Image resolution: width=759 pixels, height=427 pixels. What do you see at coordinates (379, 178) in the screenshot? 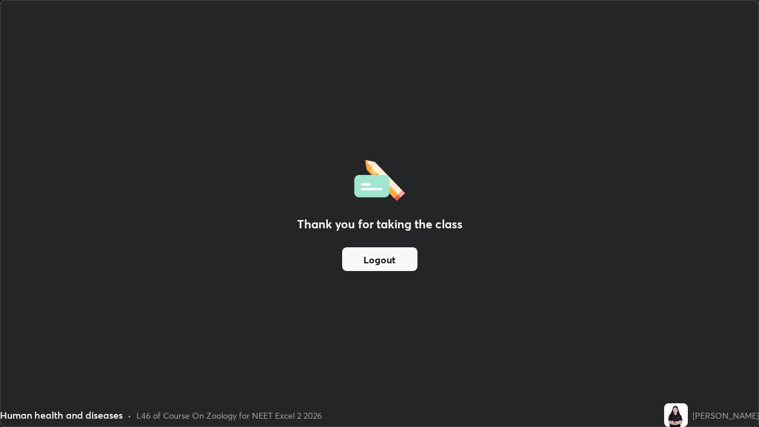
I see `img: offlineFeedback.1438e8b3.svg` at bounding box center [379, 178].